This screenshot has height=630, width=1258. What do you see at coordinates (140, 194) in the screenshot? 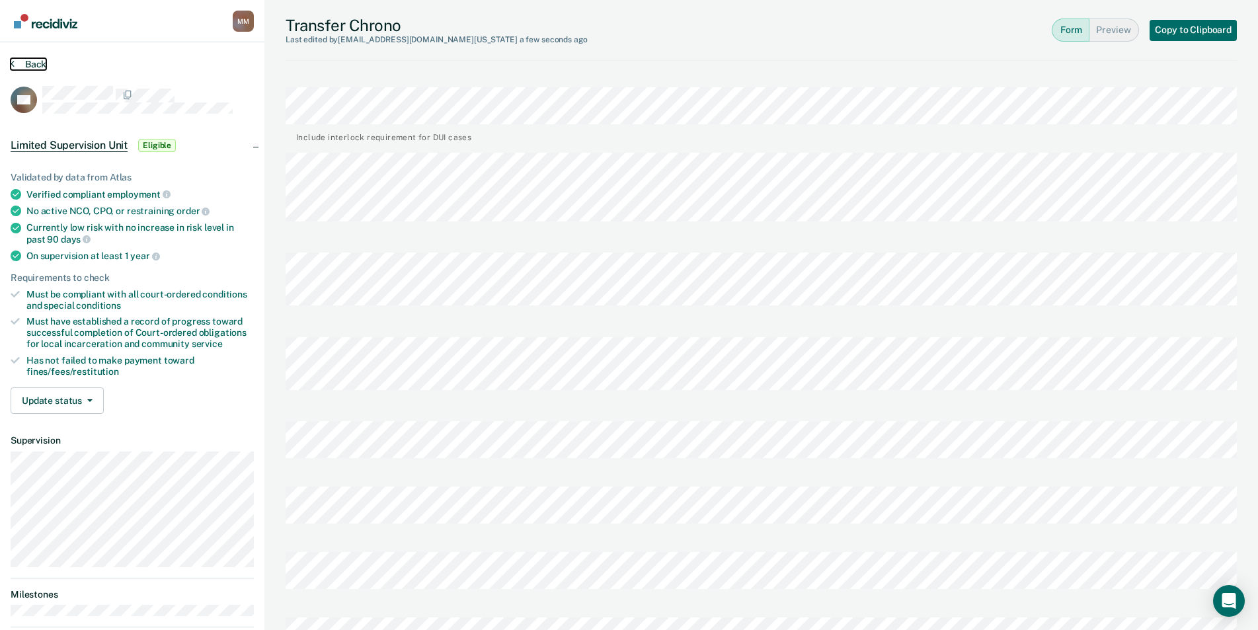
I see `div: Verified compliant` at bounding box center [140, 194].